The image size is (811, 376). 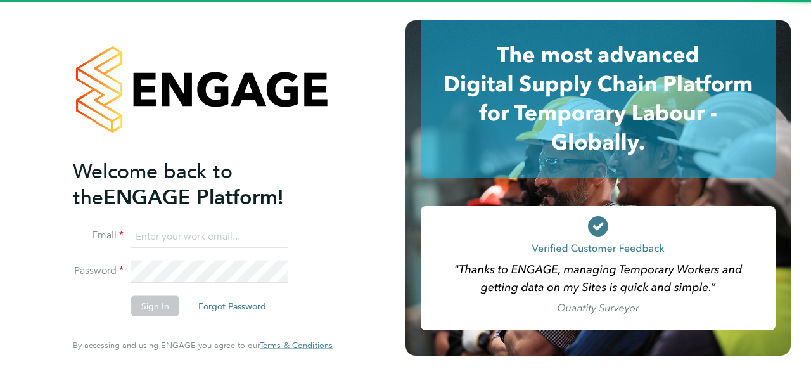 What do you see at coordinates (296, 345) in the screenshot?
I see `a: Terms & Conditions` at bounding box center [296, 345].